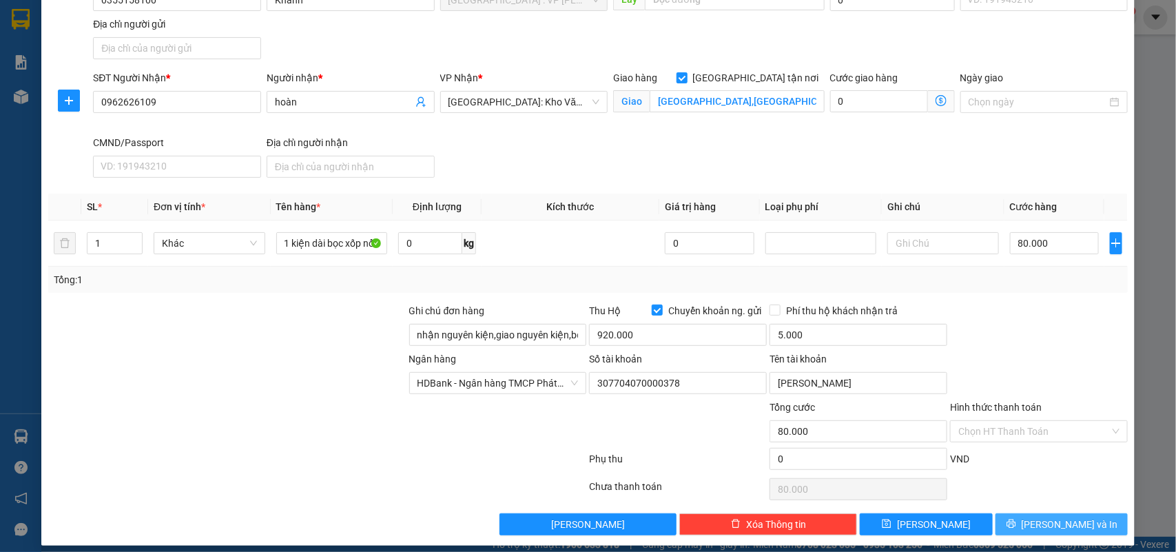  I want to click on span: SL, so click(92, 207).